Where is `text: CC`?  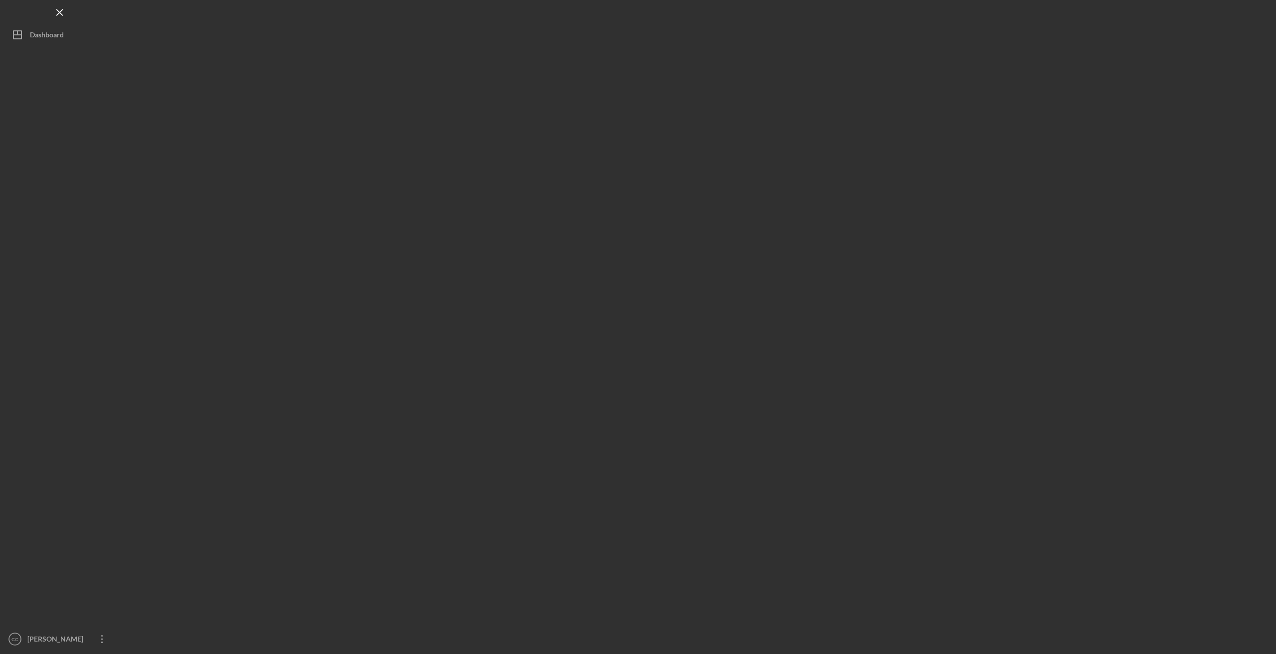 text: CC is located at coordinates (15, 639).